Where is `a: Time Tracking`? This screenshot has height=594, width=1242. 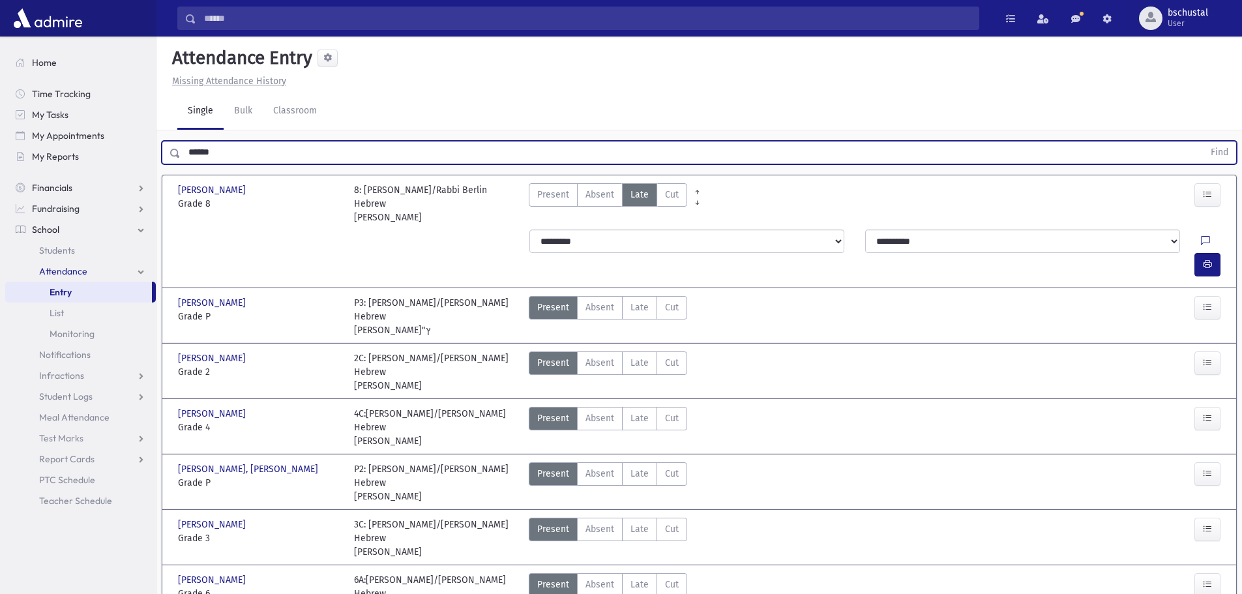 a: Time Tracking is located at coordinates (80, 94).